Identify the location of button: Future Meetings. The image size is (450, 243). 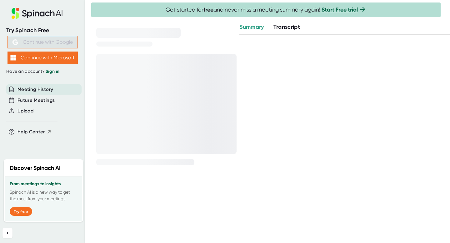
(36, 100).